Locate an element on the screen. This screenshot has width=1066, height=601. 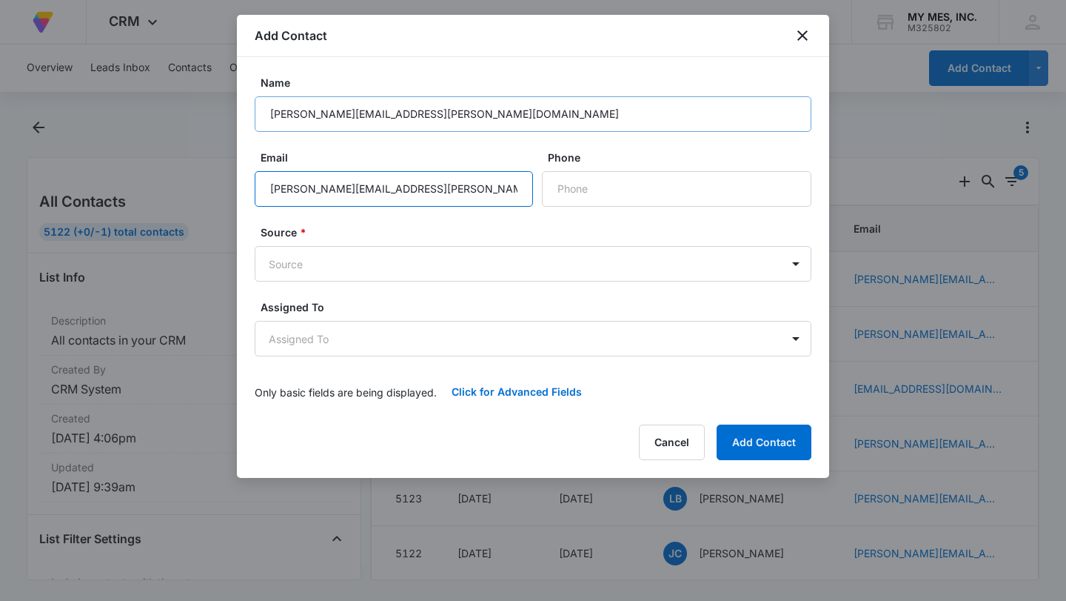
label: Source is located at coordinates (539, 232).